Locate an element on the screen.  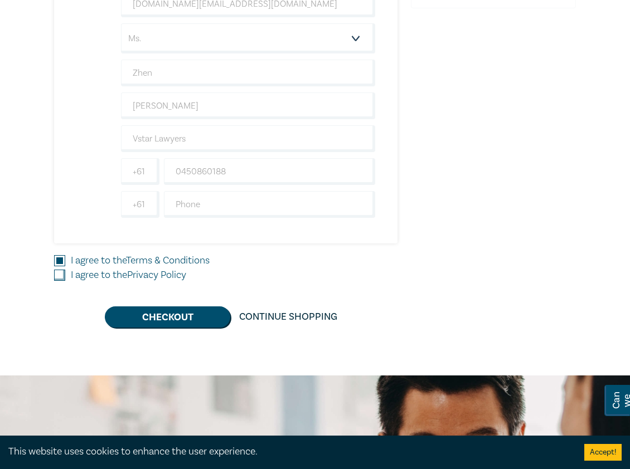
input: Phone is located at coordinates (269, 205).